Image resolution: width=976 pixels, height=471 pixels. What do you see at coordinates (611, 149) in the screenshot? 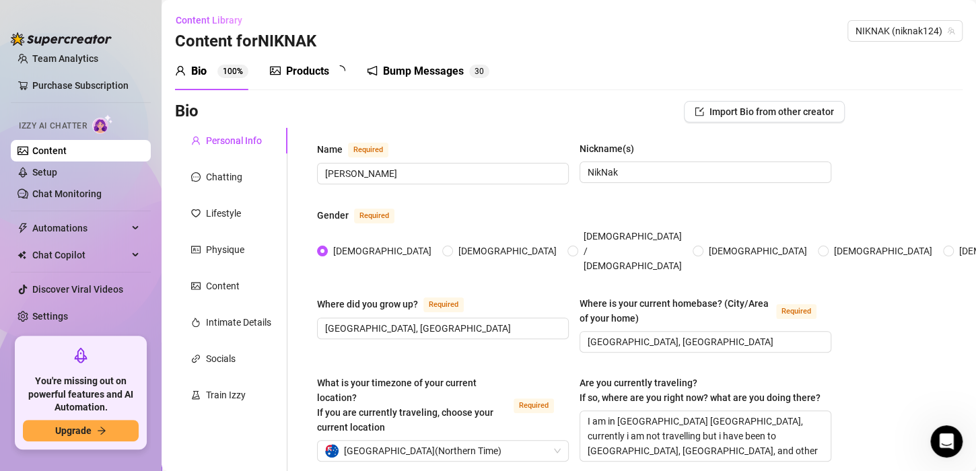
I see `label: Nickname(s)` at bounding box center [611, 149].